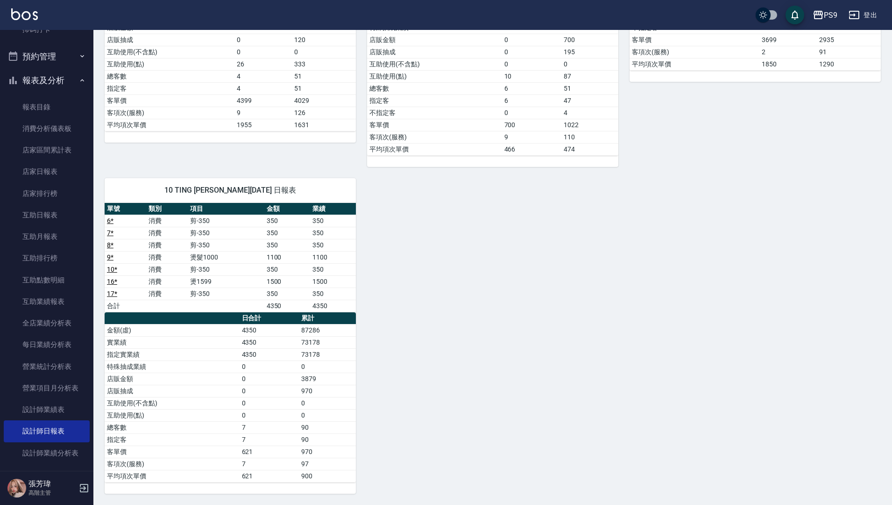 This screenshot has width=892, height=505. I want to click on td: 700, so click(532, 125).